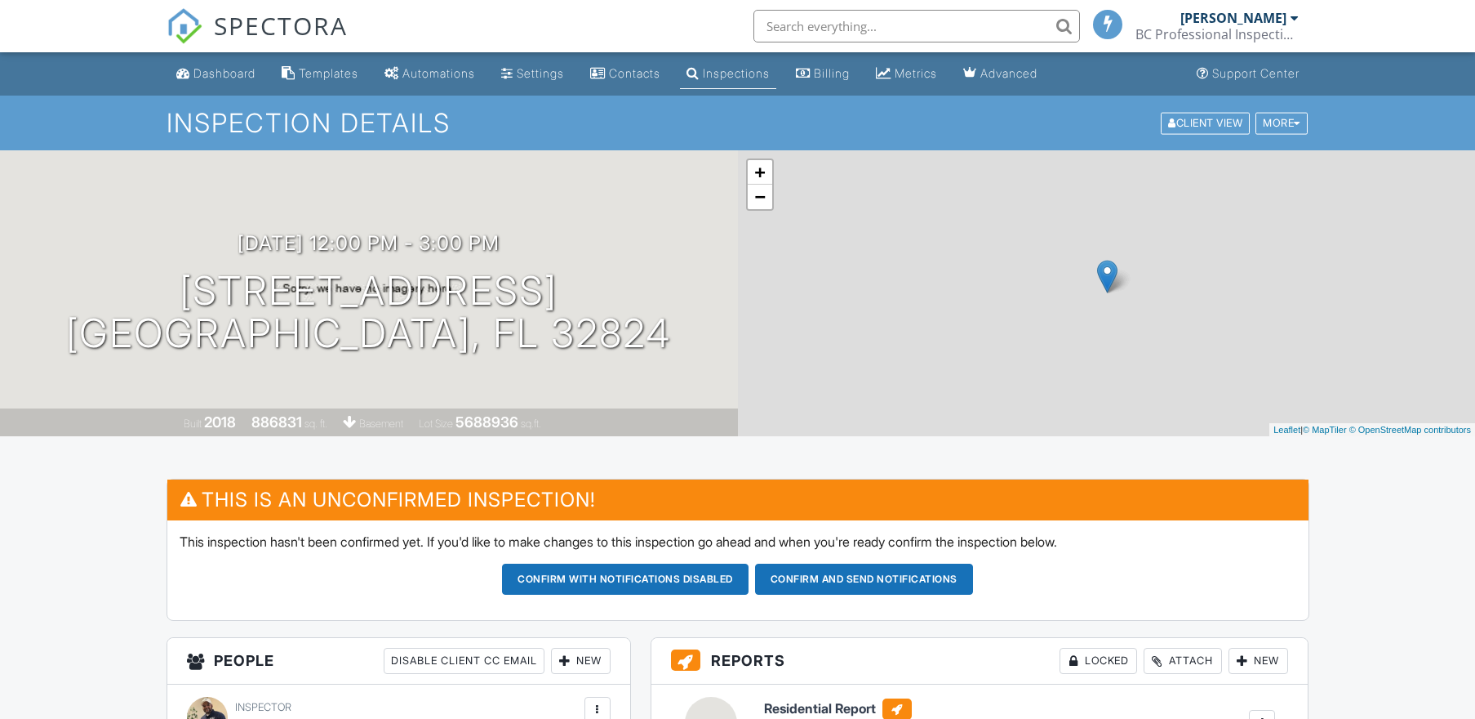 This screenshot has width=1475, height=719. What do you see at coordinates (277, 421) in the screenshot?
I see `div: 886831` at bounding box center [277, 421].